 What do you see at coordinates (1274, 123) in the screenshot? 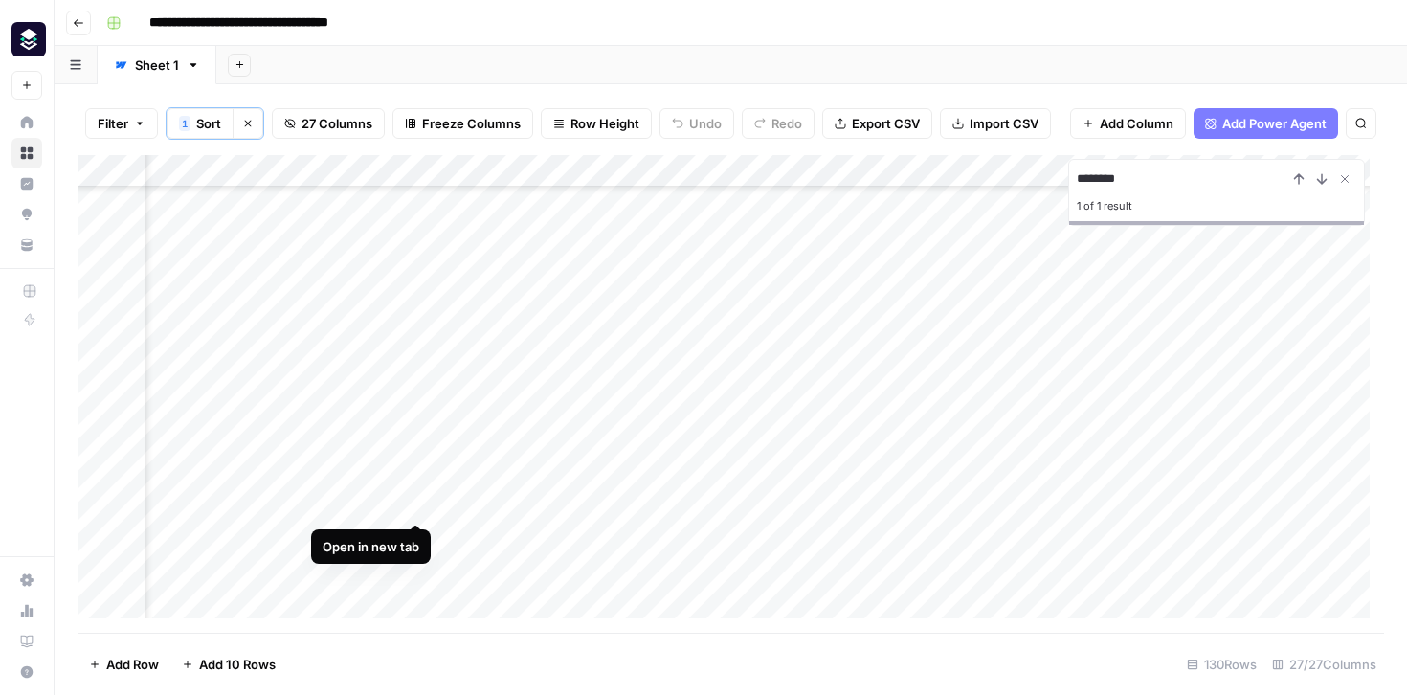
I see `span: Add Power Agent` at bounding box center [1274, 123].